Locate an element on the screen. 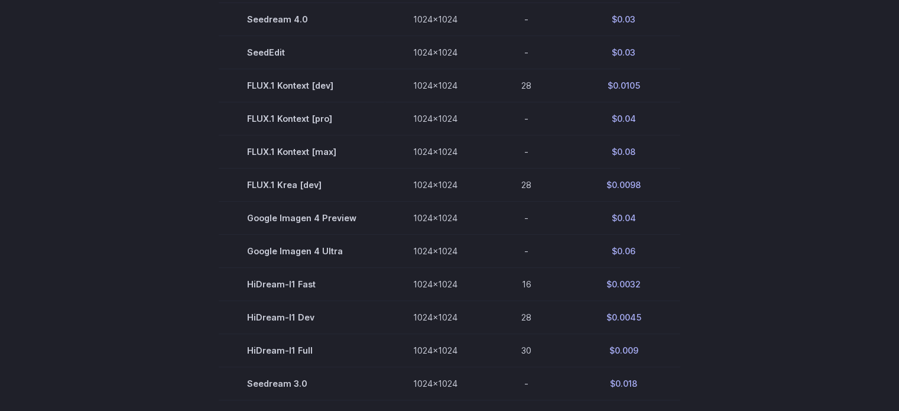 The image size is (899, 411). td: 16 is located at coordinates (526, 284).